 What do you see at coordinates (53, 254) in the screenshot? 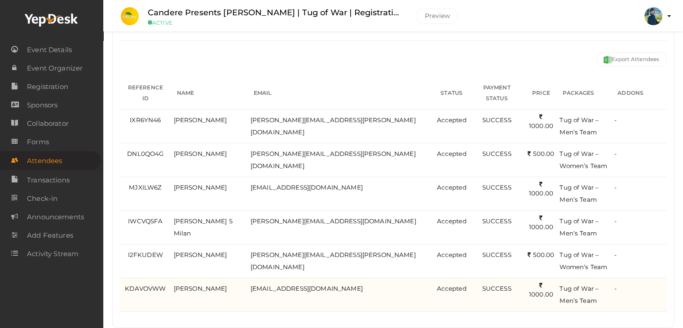
I see `span: Activity Stream` at bounding box center [53, 254].